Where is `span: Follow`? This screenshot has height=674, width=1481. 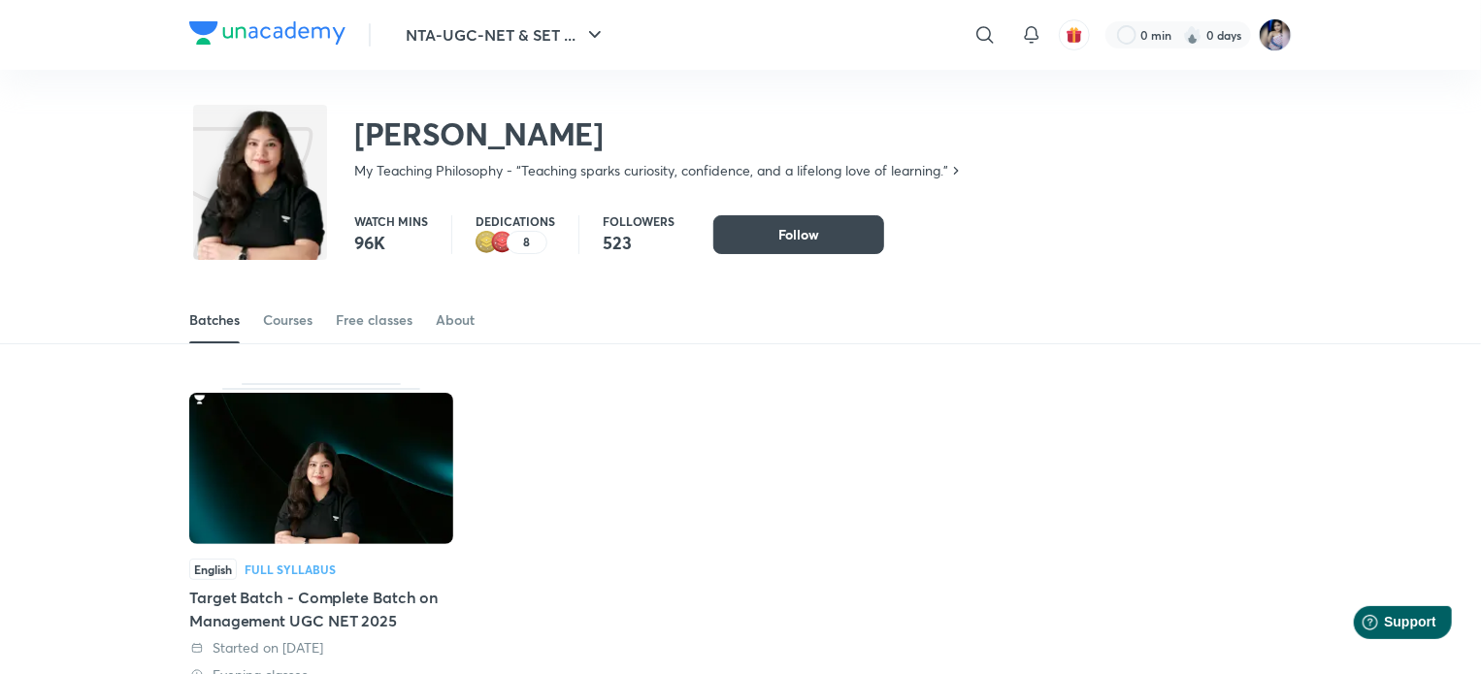 span: Follow is located at coordinates (799, 235).